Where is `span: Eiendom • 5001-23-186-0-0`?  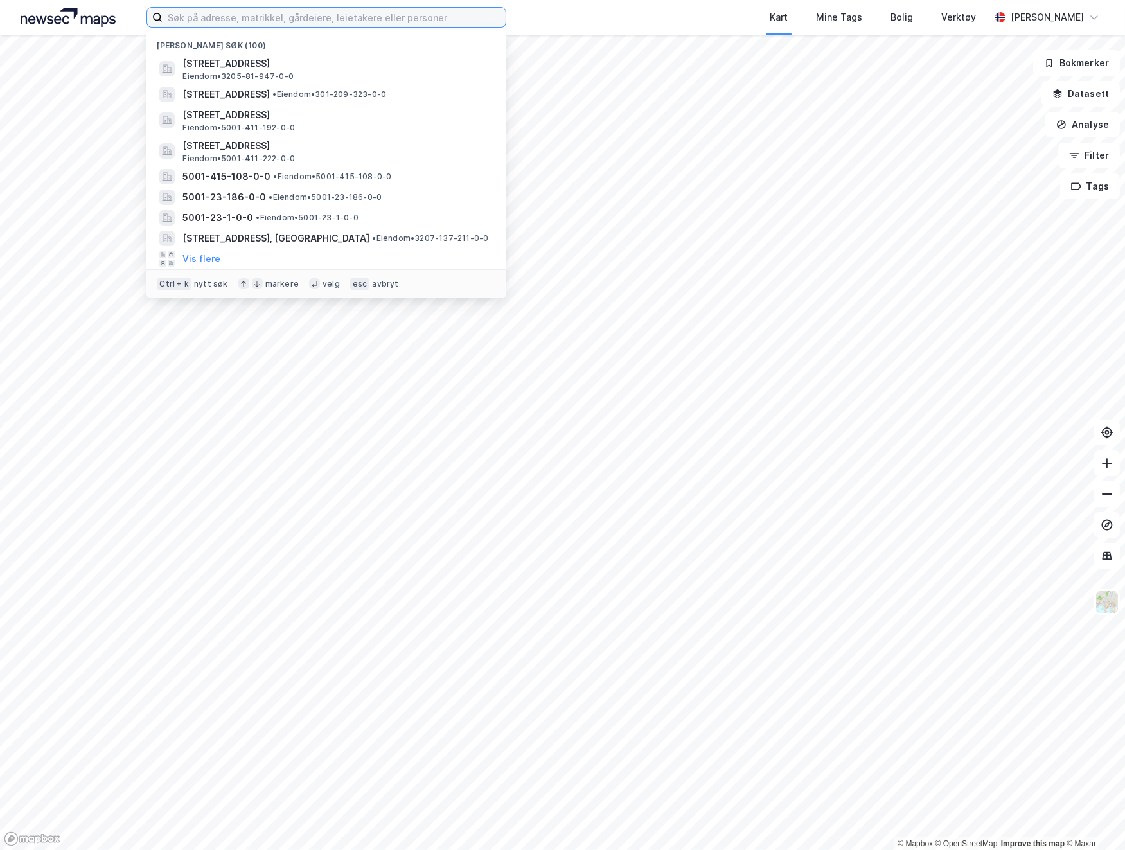
span: Eiendom • 5001-23-186-0-0 is located at coordinates (325, 197).